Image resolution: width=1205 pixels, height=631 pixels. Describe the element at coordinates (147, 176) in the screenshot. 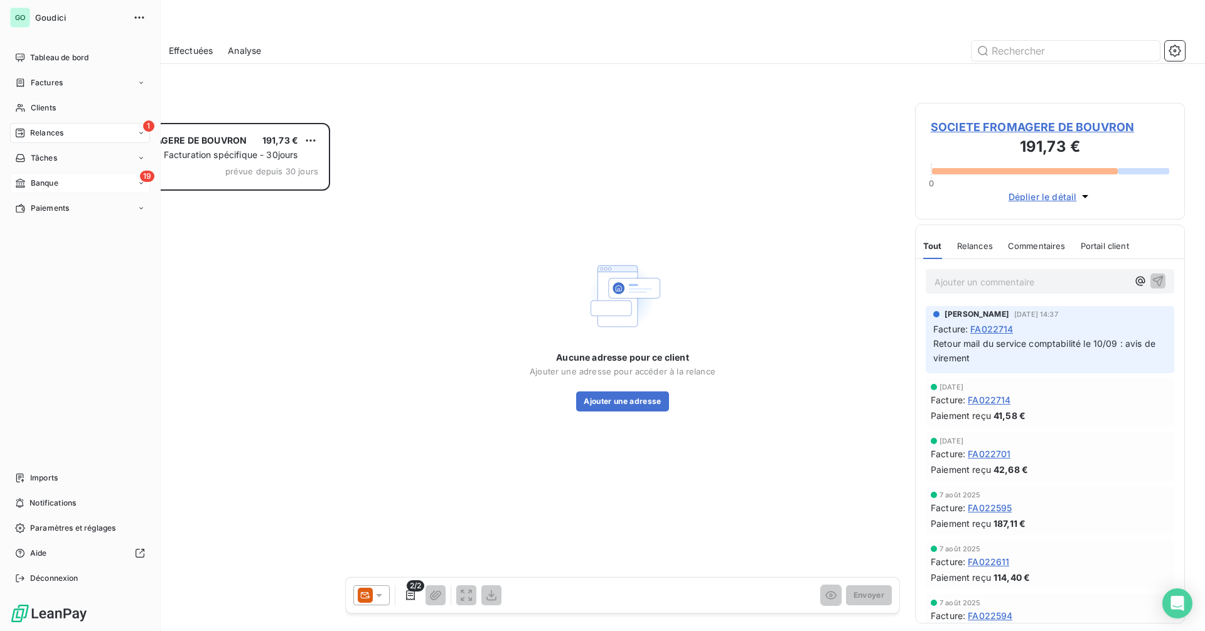

I see `span: 19` at that location.